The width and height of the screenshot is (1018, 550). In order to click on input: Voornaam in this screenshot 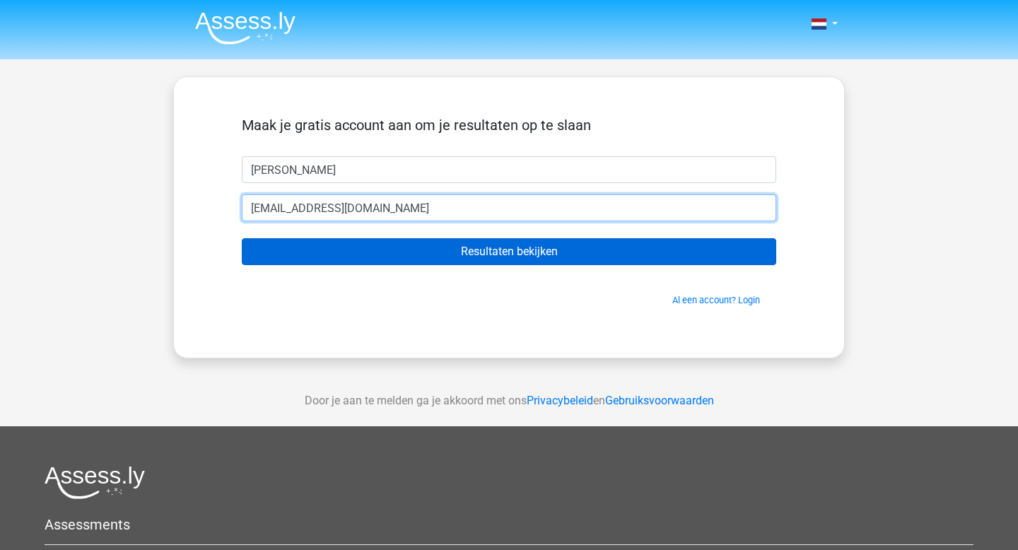, I will do `click(509, 170)`.